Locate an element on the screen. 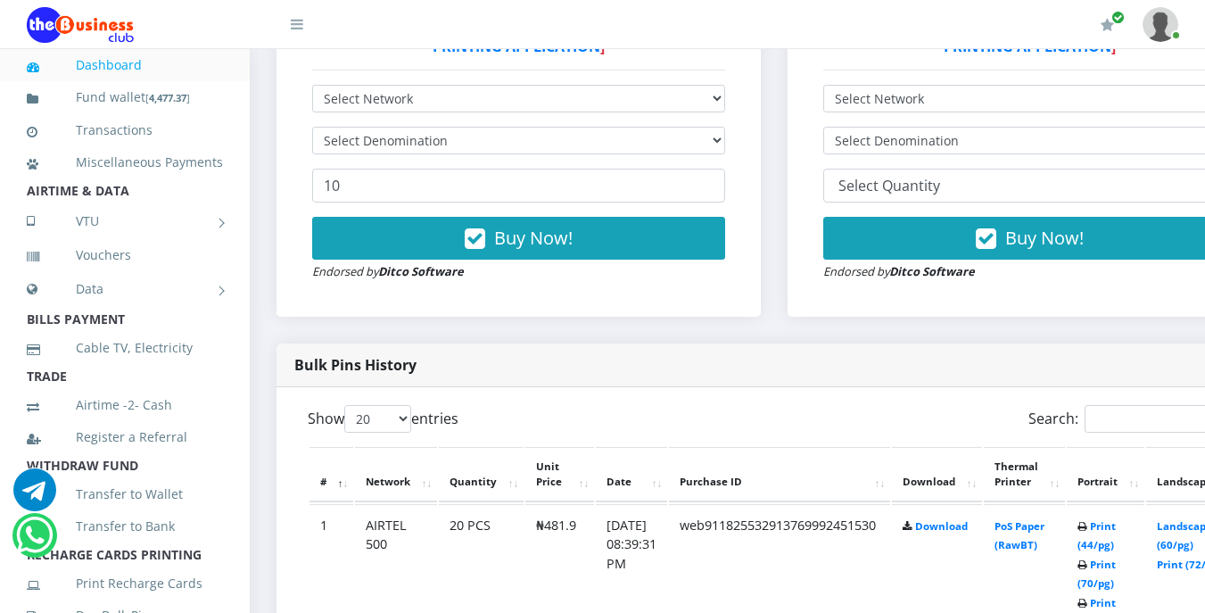 This screenshot has height=613, width=1205. a: Dashboard is located at coordinates (125, 65).